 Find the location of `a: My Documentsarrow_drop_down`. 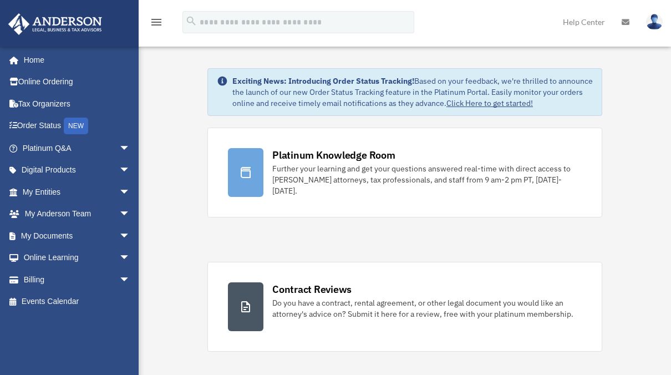

a: My Documentsarrow_drop_down is located at coordinates (77, 236).